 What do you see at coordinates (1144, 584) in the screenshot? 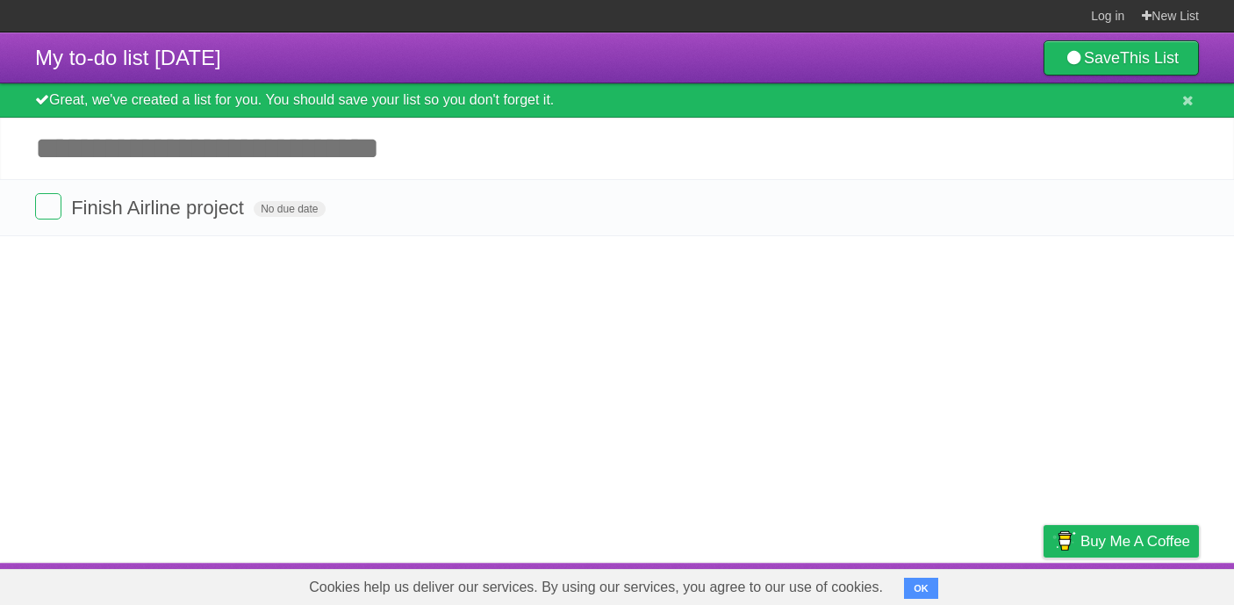
I see `a: Suggest a feature` at bounding box center [1144, 584].